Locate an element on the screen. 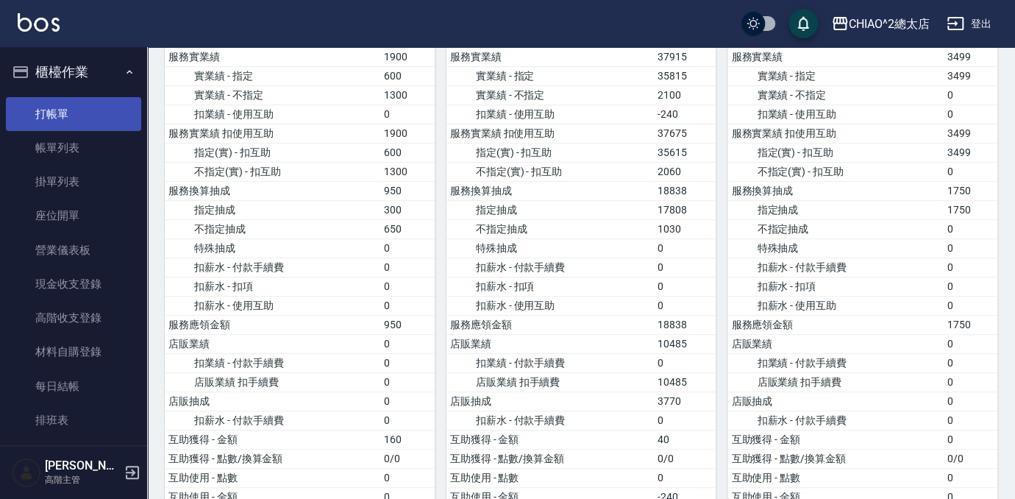 The height and width of the screenshot is (499, 1015). td: 160 is located at coordinates (407, 439).